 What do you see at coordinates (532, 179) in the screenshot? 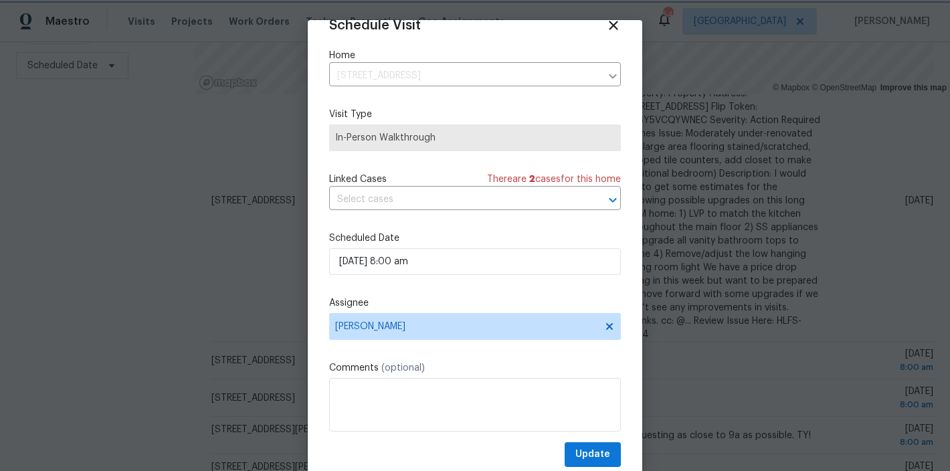
I see `span: 2` at bounding box center [532, 179].